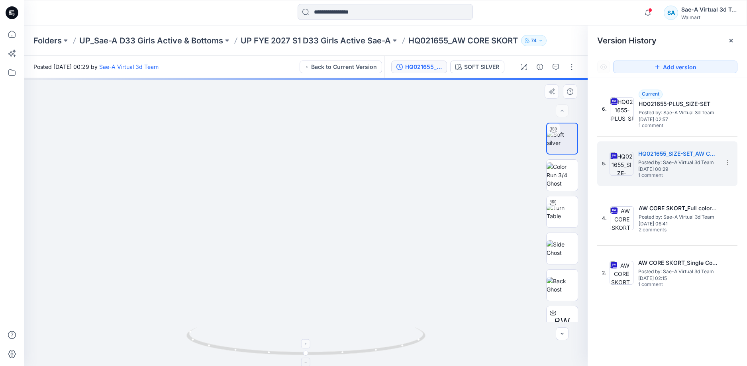  I want to click on div: SOFT SILVER, so click(482, 67).